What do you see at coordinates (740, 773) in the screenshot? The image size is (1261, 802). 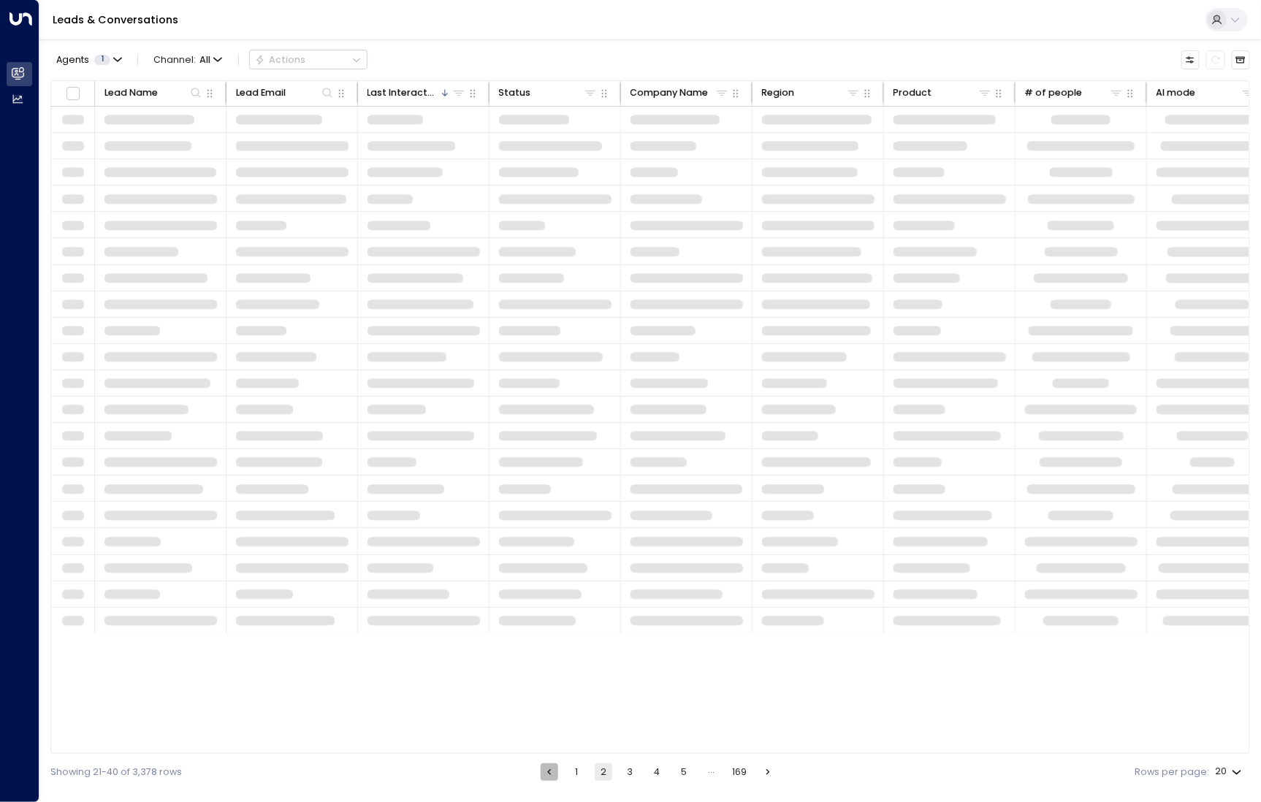 I see `button: Go to page 169` at bounding box center [740, 773].